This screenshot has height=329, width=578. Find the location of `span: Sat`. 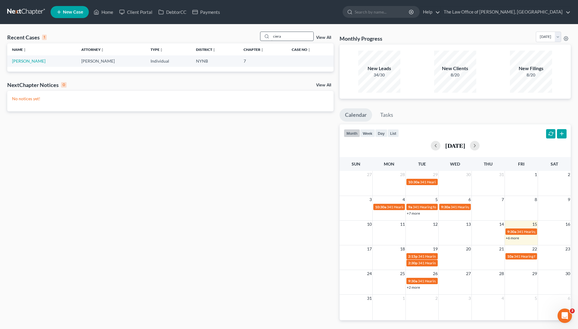

span: Sat is located at coordinates (554, 164).